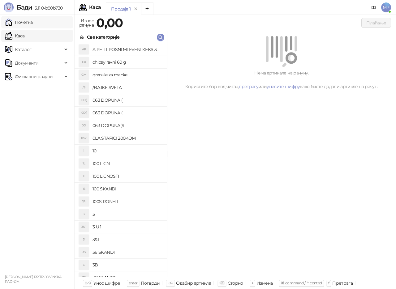 The width and height of the screenshot is (396, 289). Describe the element at coordinates (121, 9) in the screenshot. I see `div: Продаја 1` at that location.